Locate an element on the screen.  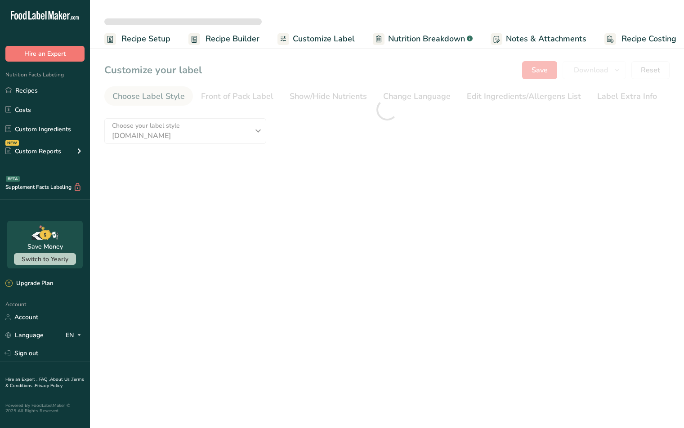
span: Recipe Setup is located at coordinates (146, 39).